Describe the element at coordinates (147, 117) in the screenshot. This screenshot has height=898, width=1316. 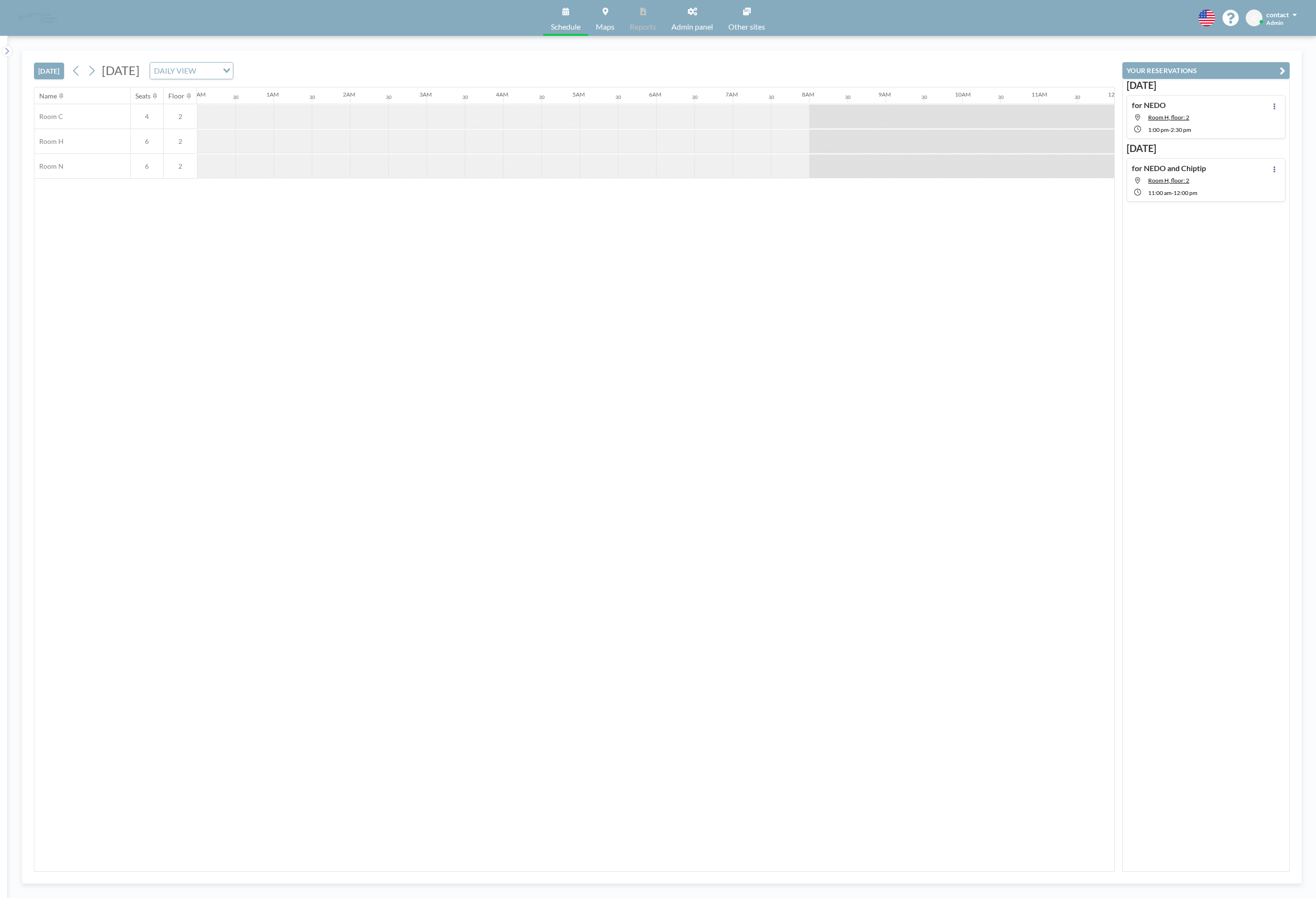
I see `span: 4` at that location.